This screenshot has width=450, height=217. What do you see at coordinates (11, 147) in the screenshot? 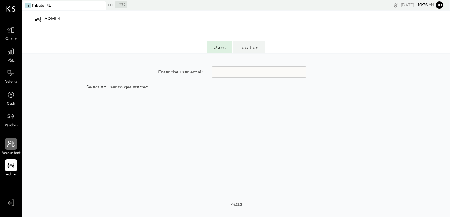
I see `a: Accountant` at bounding box center [11, 147].